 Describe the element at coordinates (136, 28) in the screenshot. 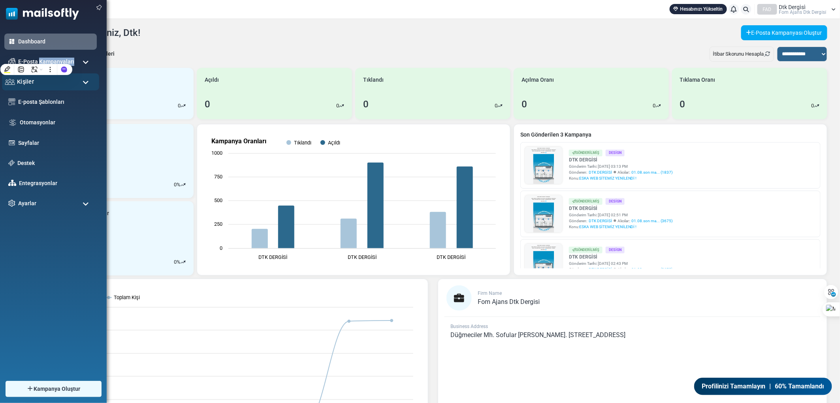

I see `span: Tüm güncel bilgilere ve ihtiyaç duyduğunuz içeriklere artık çok daha hızlı ve kolay ulaşabilirsin...` at that location.